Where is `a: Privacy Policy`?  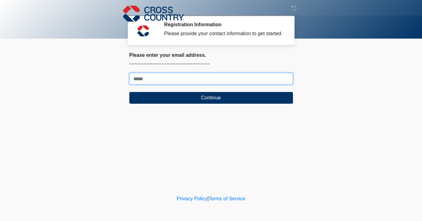 a: Privacy Policy is located at coordinates (192, 199).